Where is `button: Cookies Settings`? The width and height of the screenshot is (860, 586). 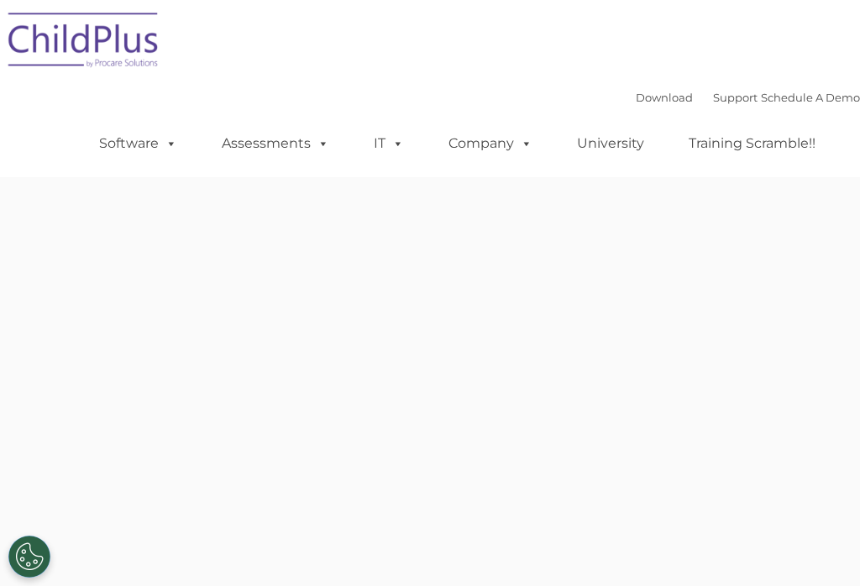 button: Cookies Settings is located at coordinates (29, 557).